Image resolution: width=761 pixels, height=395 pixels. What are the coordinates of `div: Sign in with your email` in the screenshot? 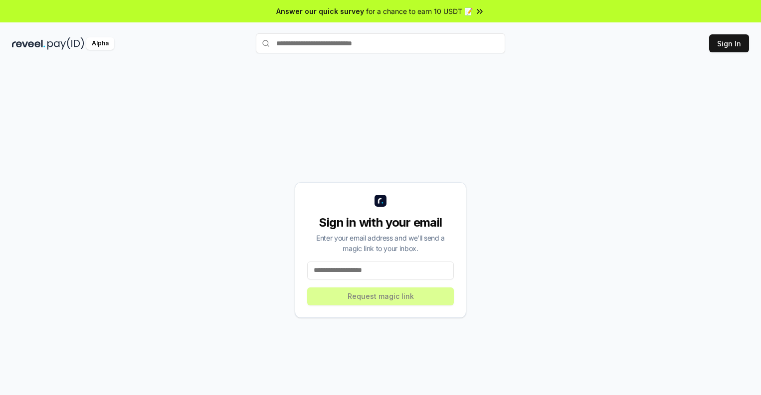 It's located at (380, 223).